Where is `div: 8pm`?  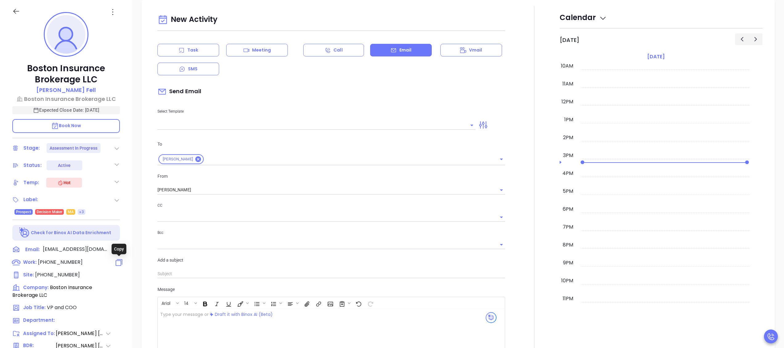
div: 8pm is located at coordinates (568, 245).